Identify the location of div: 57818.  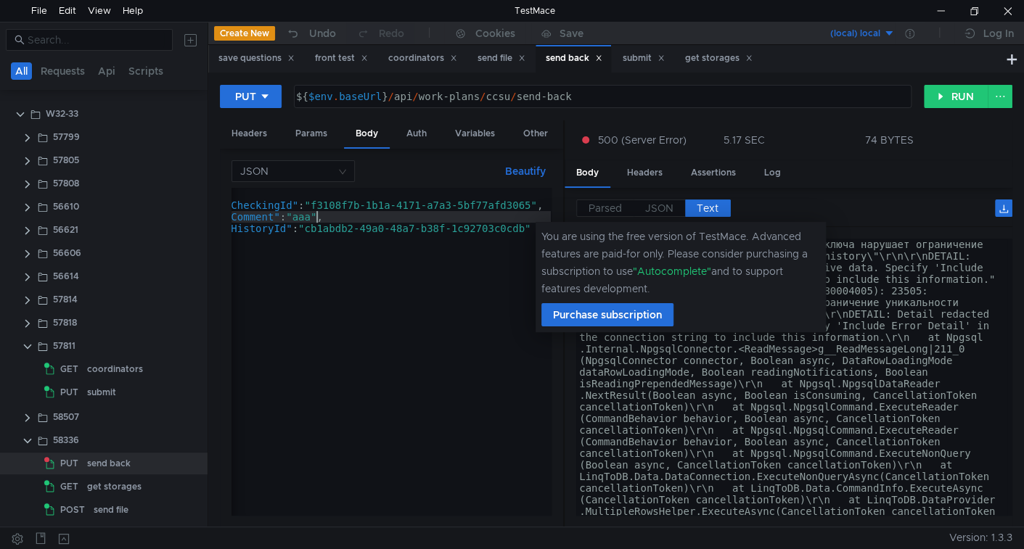
(65, 323).